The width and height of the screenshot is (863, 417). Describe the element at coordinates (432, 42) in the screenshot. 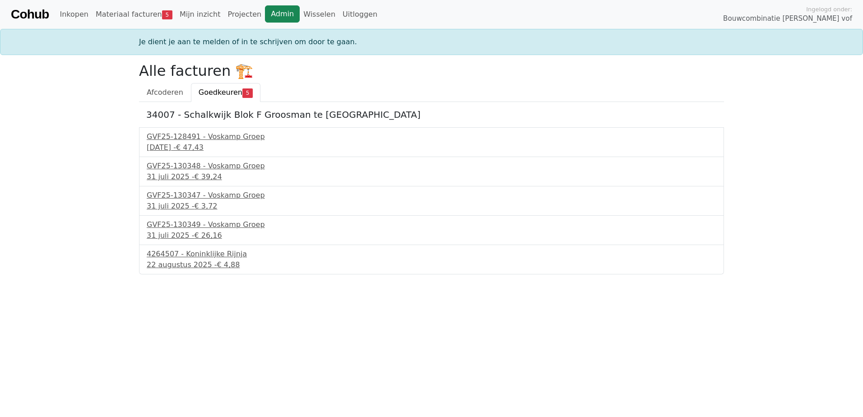

I see `div: Je dient je aan te melden of in te schrijven om door te gaan.` at that location.